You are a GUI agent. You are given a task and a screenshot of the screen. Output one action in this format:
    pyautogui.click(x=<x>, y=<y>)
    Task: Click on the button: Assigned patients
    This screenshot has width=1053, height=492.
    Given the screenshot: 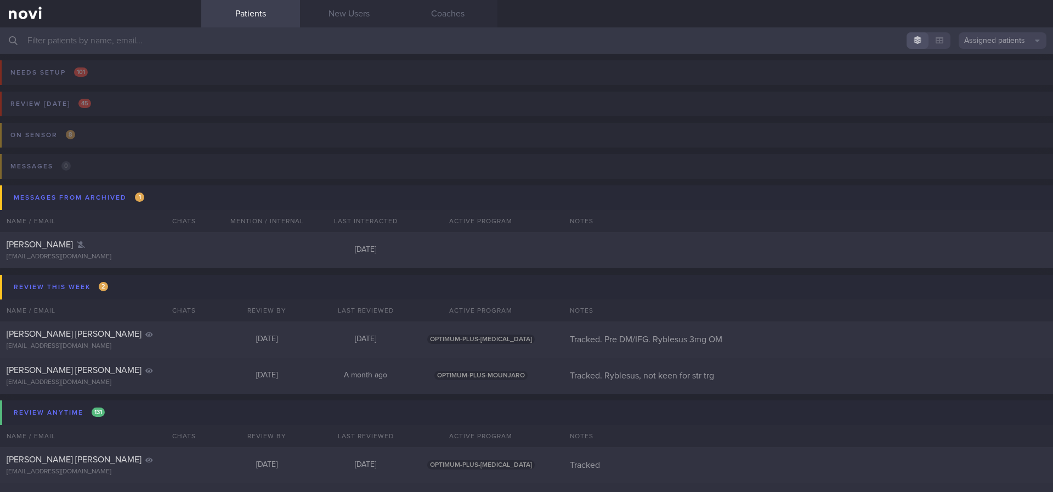 What is the action you would take?
    pyautogui.click(x=1003, y=41)
    